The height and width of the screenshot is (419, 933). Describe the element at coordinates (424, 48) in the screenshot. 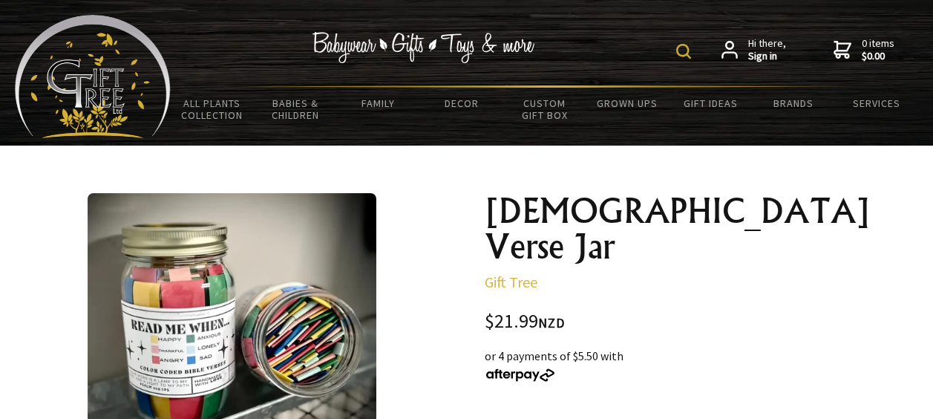

I see `img: Babywear - Gifts - Toys & more` at that location.